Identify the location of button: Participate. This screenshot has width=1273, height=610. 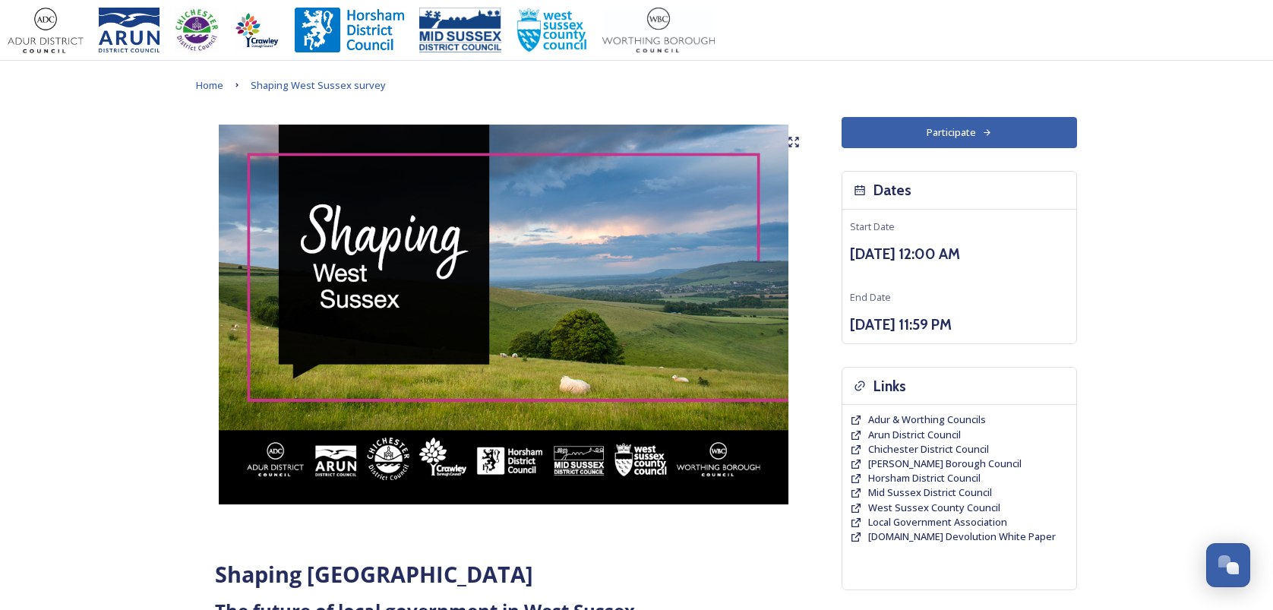
(959, 132).